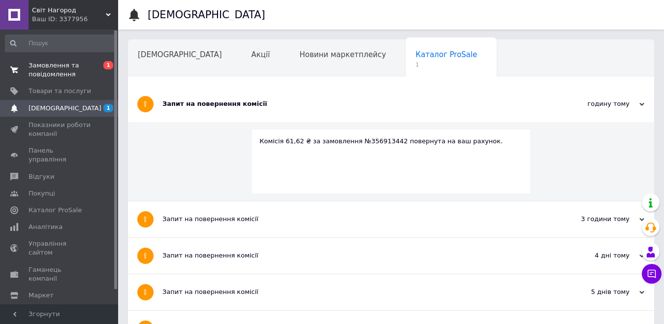  Describe the element at coordinates (595, 255) in the screenshot. I see `div: 4 дні тому` at that location.